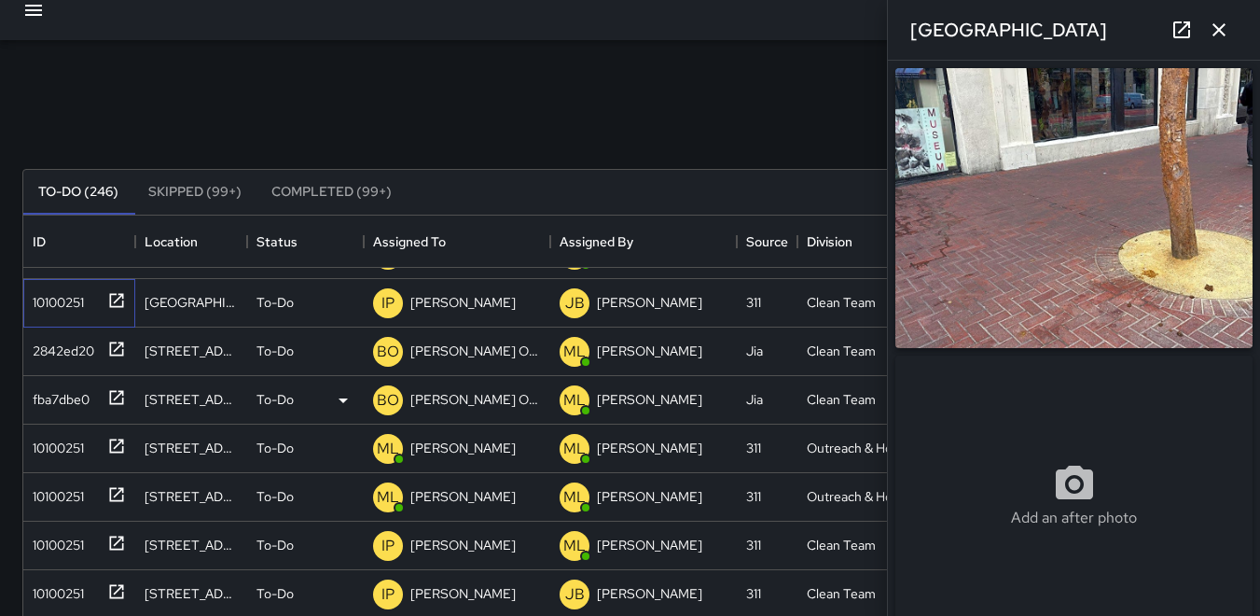 The image size is (1260, 616). Describe the element at coordinates (191, 593) in the screenshot. I see `div: 1087 Market Street` at that location.